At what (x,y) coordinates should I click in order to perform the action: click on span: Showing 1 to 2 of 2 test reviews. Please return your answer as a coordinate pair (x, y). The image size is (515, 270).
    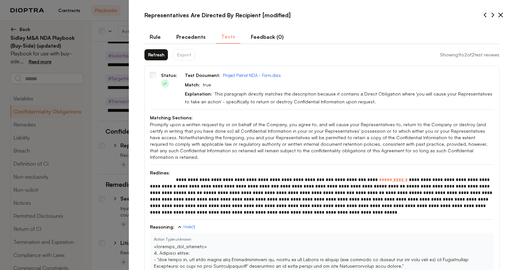
    Looking at the image, I should click on (470, 54).